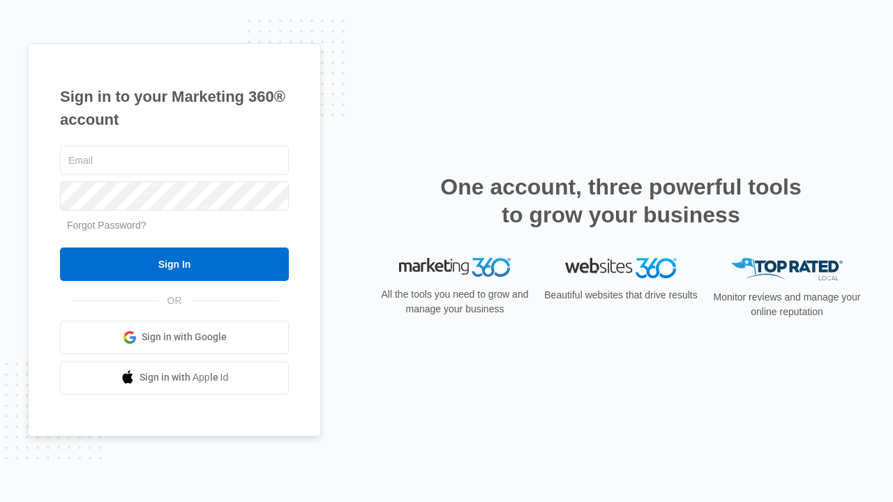  What do you see at coordinates (174, 160) in the screenshot?
I see `input: Email` at bounding box center [174, 160].